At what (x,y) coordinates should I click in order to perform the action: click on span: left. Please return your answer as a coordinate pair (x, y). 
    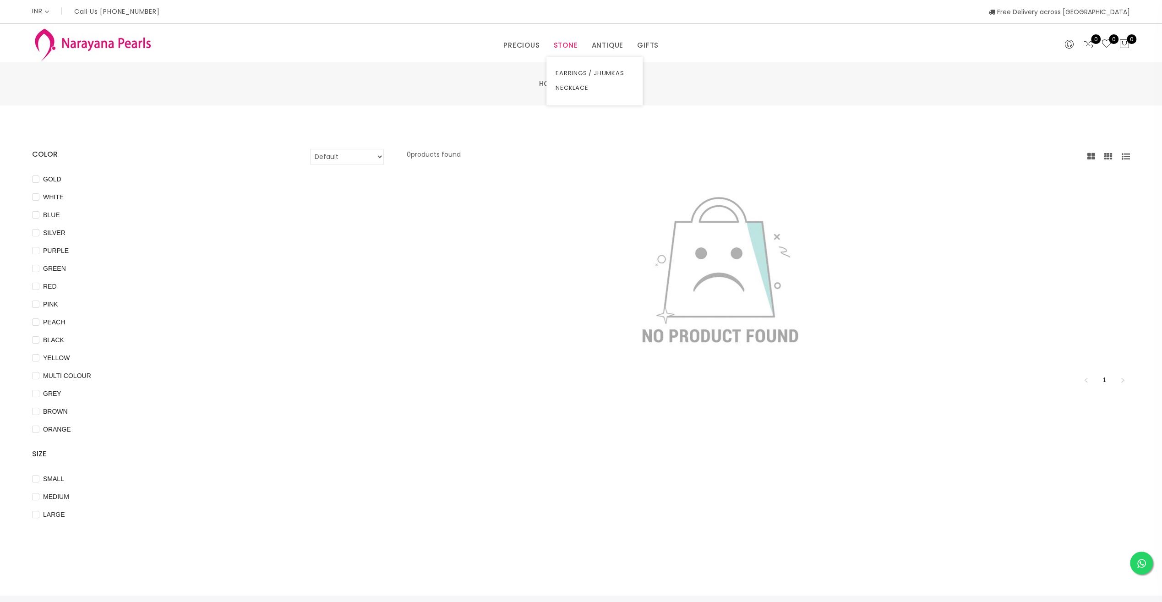
    Looking at the image, I should click on (1086, 380).